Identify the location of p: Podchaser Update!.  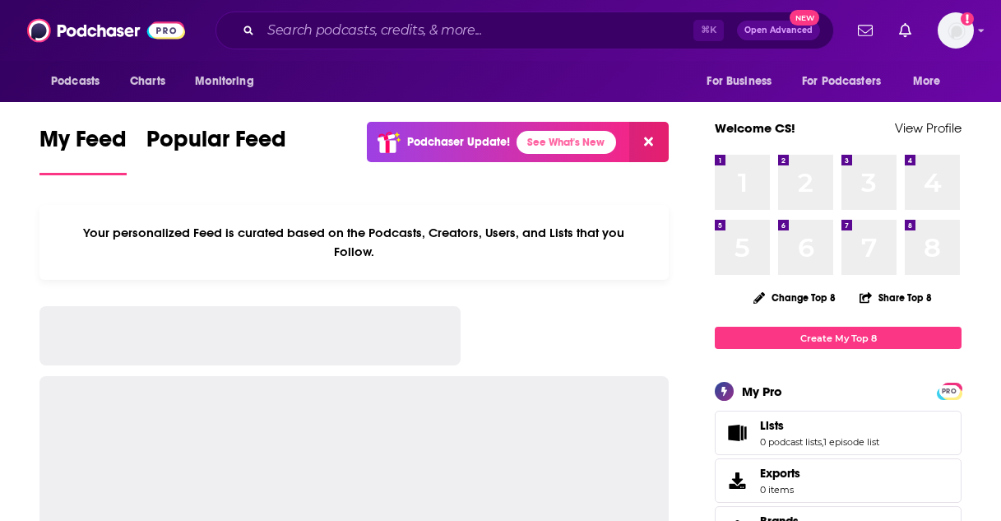
(458, 141).